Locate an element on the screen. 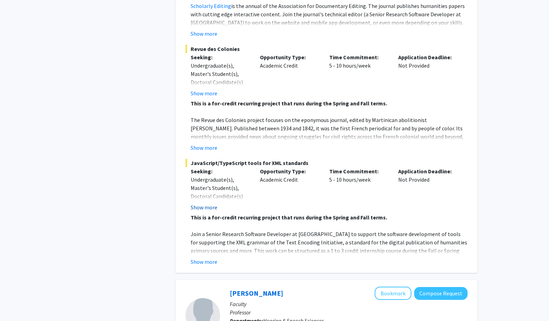 Image resolution: width=549 pixels, height=321 pixels. a: Scholarly Editing is located at coordinates (211, 6).